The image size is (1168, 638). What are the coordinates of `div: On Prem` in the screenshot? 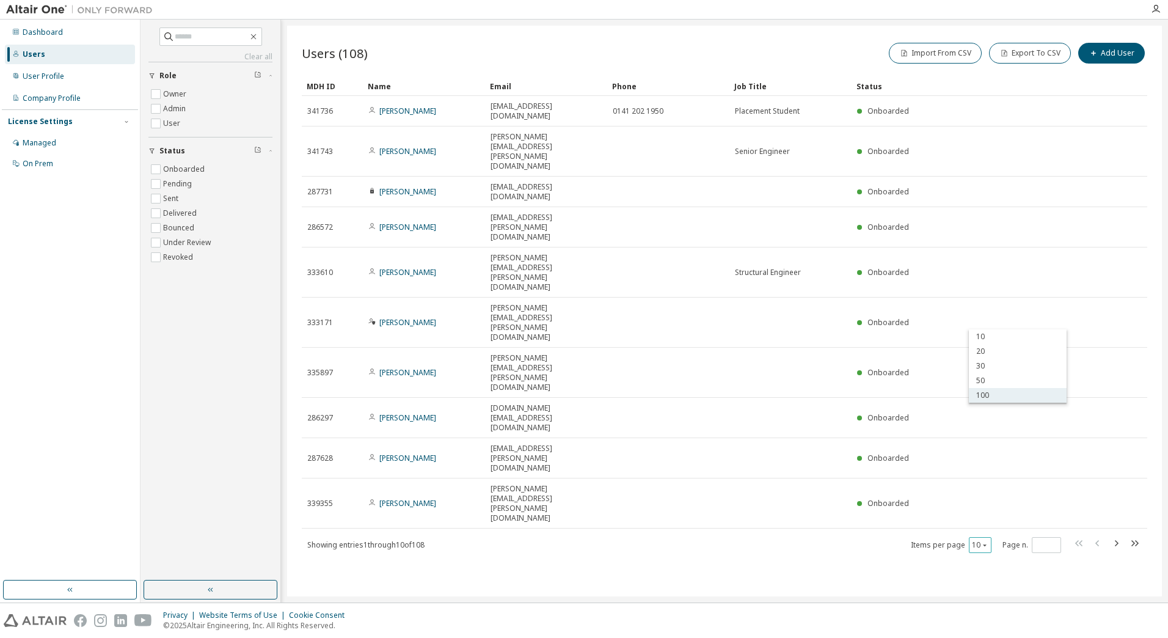 It's located at (38, 164).